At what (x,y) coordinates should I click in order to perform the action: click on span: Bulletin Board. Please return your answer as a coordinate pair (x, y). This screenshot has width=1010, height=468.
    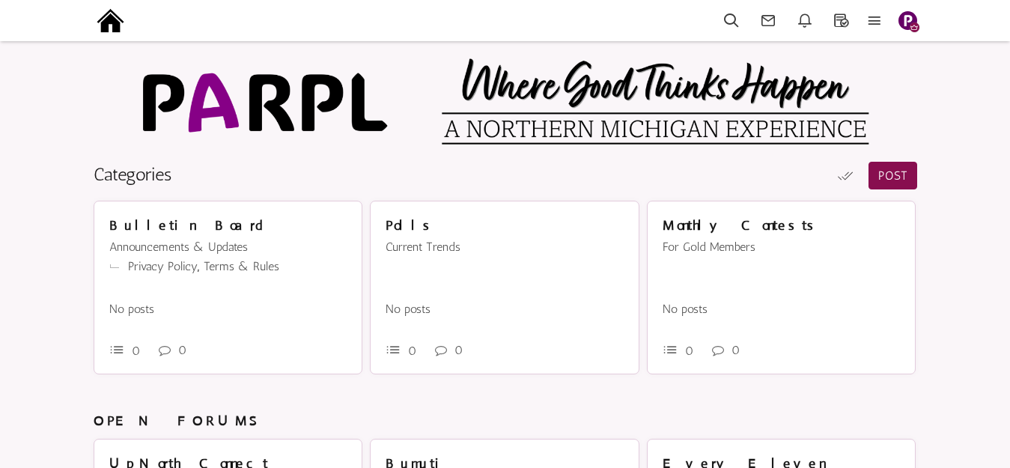
    Looking at the image, I should click on (186, 225).